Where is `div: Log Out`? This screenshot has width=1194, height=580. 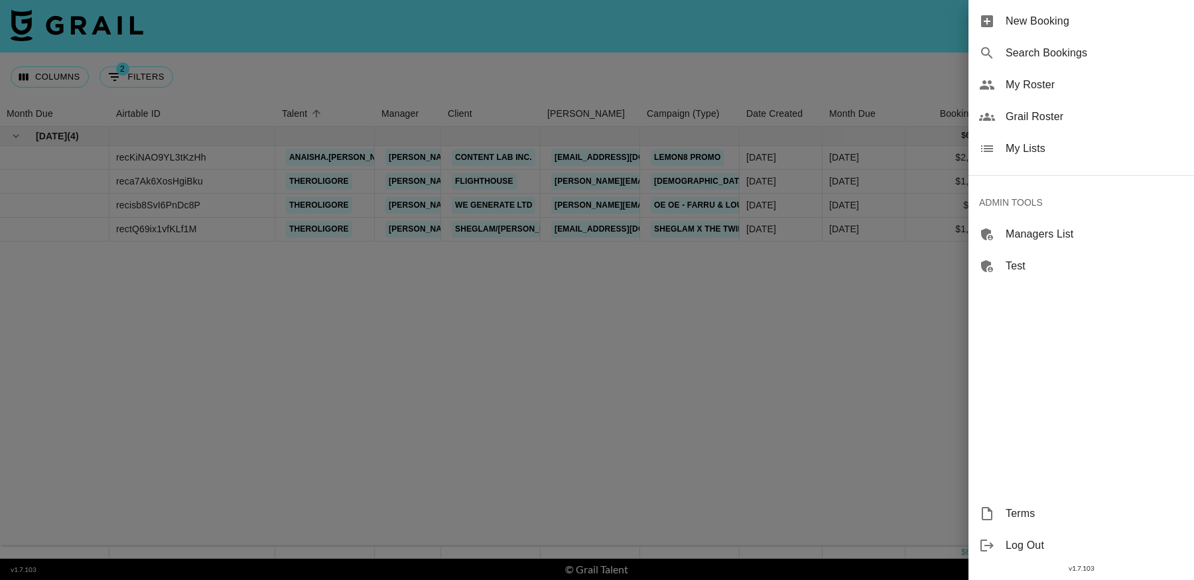
div: Log Out is located at coordinates (1081, 545).